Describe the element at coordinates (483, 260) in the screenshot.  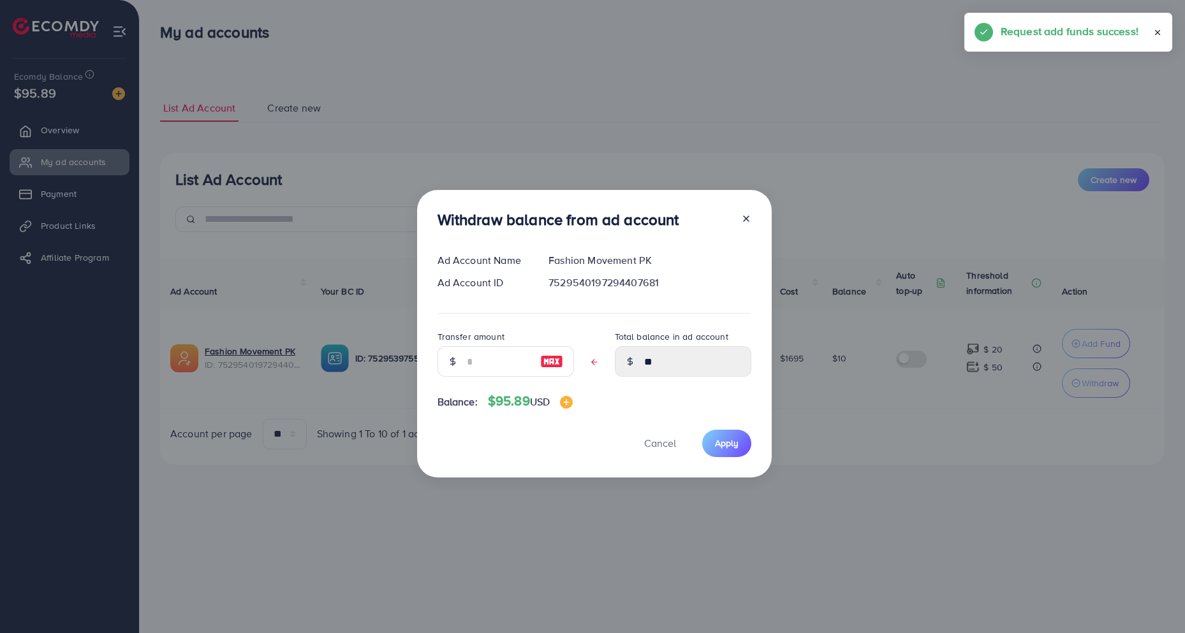
I see `div: Ad Account Name` at that location.